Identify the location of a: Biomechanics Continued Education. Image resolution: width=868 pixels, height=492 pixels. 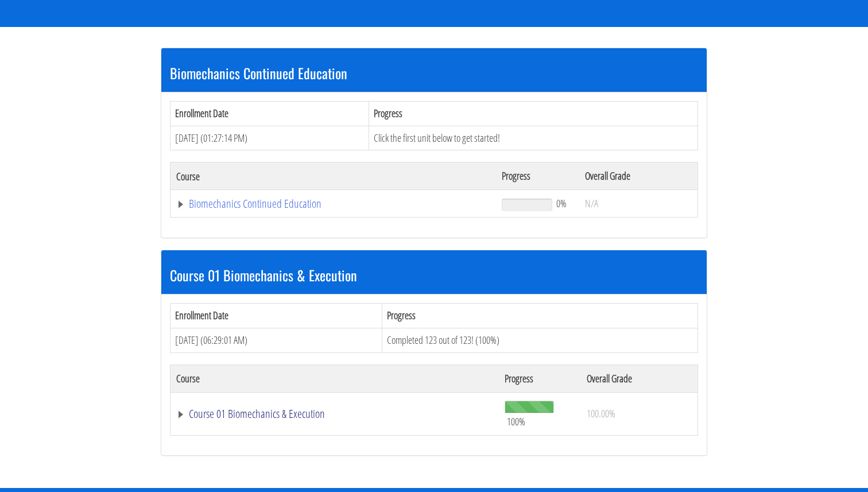
(333, 204).